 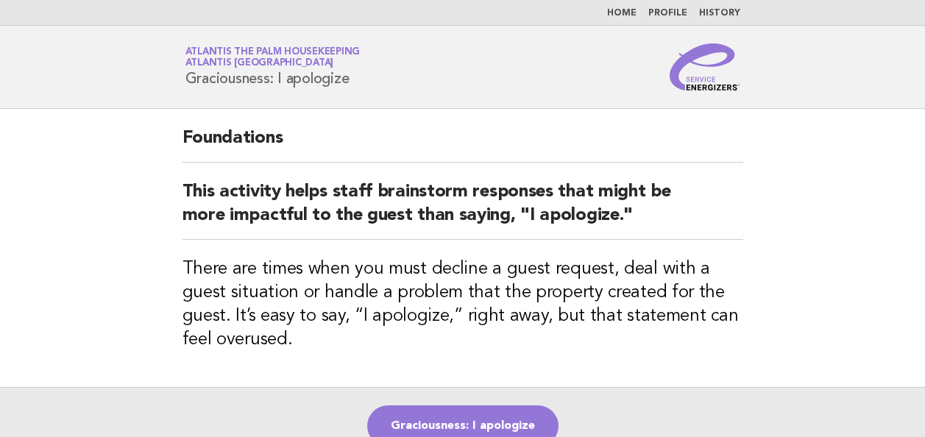 What do you see at coordinates (622, 13) in the screenshot?
I see `a: Home` at bounding box center [622, 13].